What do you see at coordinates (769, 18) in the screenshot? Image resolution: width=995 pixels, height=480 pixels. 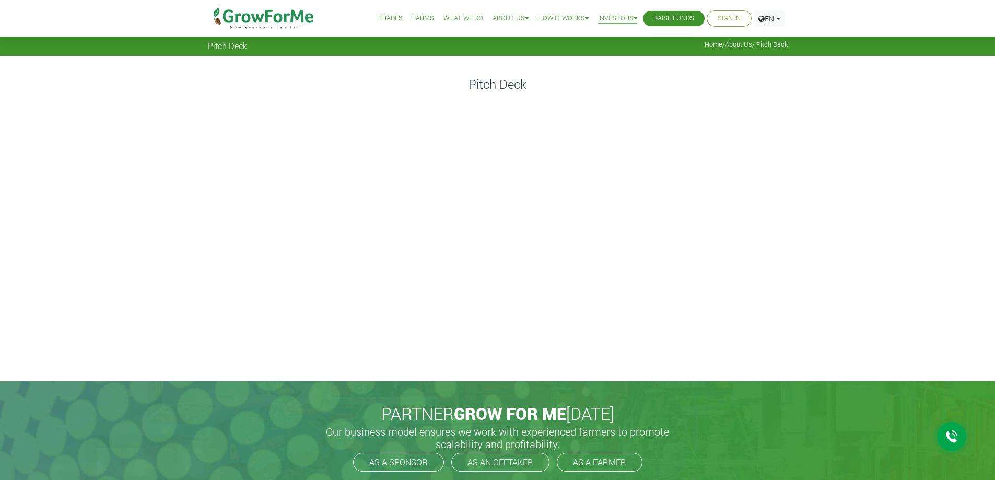 I see `a: EN` at bounding box center [769, 18].